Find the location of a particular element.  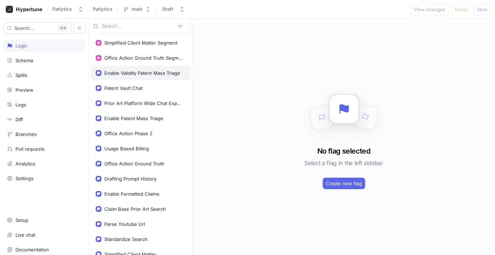

div: Logs is located at coordinates (21, 105).